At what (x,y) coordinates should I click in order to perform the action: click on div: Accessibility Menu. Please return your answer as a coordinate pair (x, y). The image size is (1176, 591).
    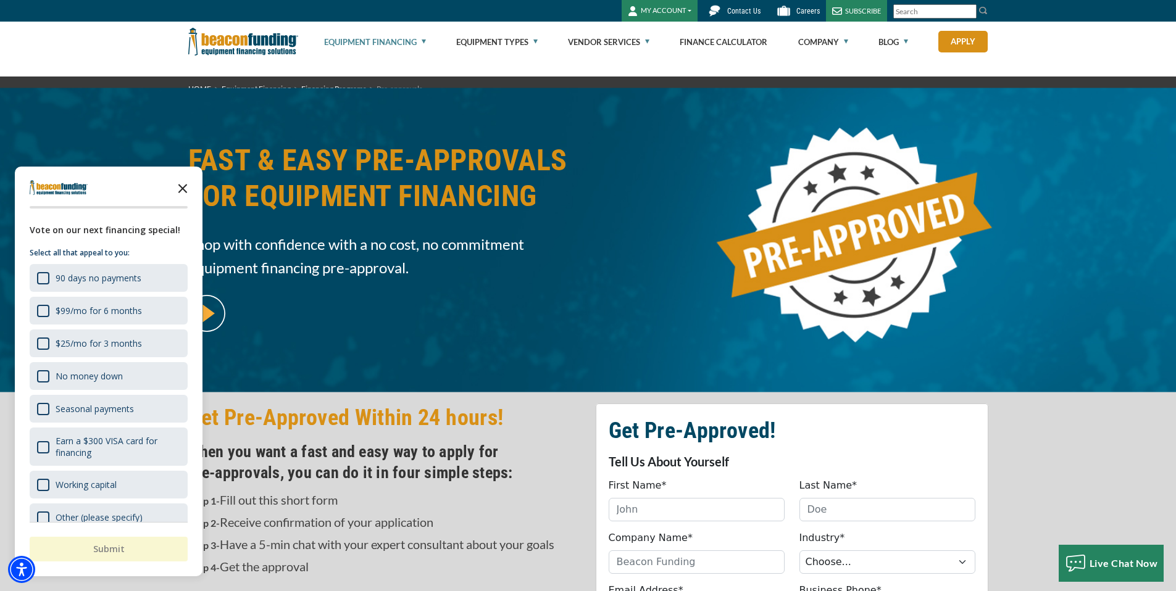
    Looking at the image, I should click on (22, 570).